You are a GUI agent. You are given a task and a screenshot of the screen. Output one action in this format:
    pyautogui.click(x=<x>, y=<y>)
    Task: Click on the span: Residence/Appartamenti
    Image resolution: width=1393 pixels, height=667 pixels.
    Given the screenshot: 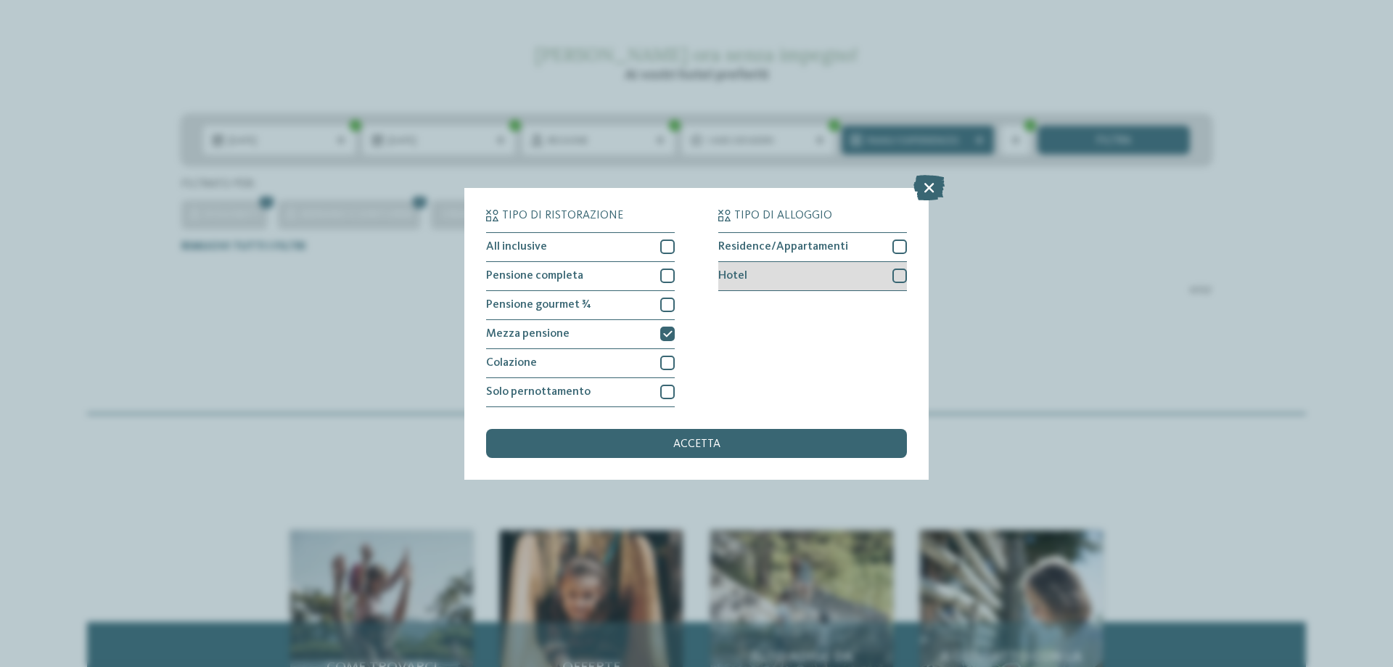 What is the action you would take?
    pyautogui.click(x=783, y=247)
    